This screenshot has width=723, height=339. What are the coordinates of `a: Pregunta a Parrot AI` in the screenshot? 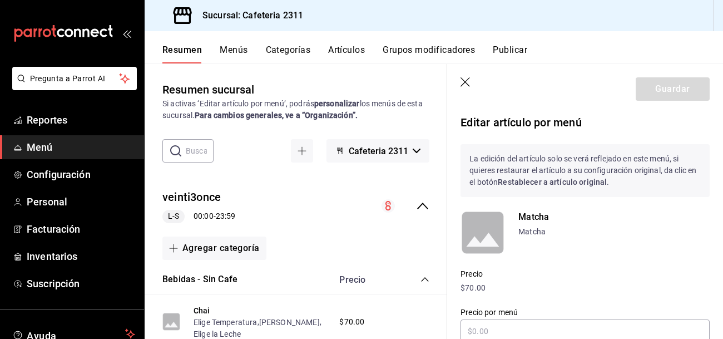 It's located at (72, 86).